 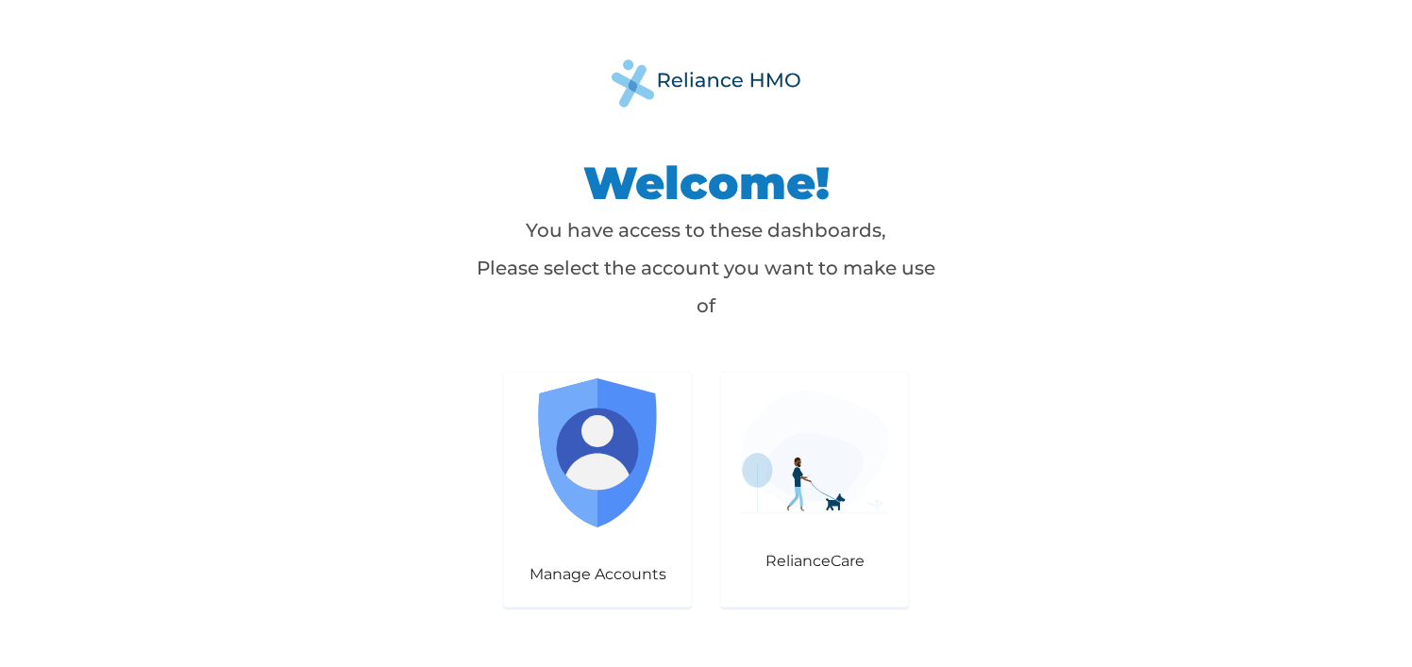 I want to click on img: Reliance Health's Logo, so click(x=706, y=83).